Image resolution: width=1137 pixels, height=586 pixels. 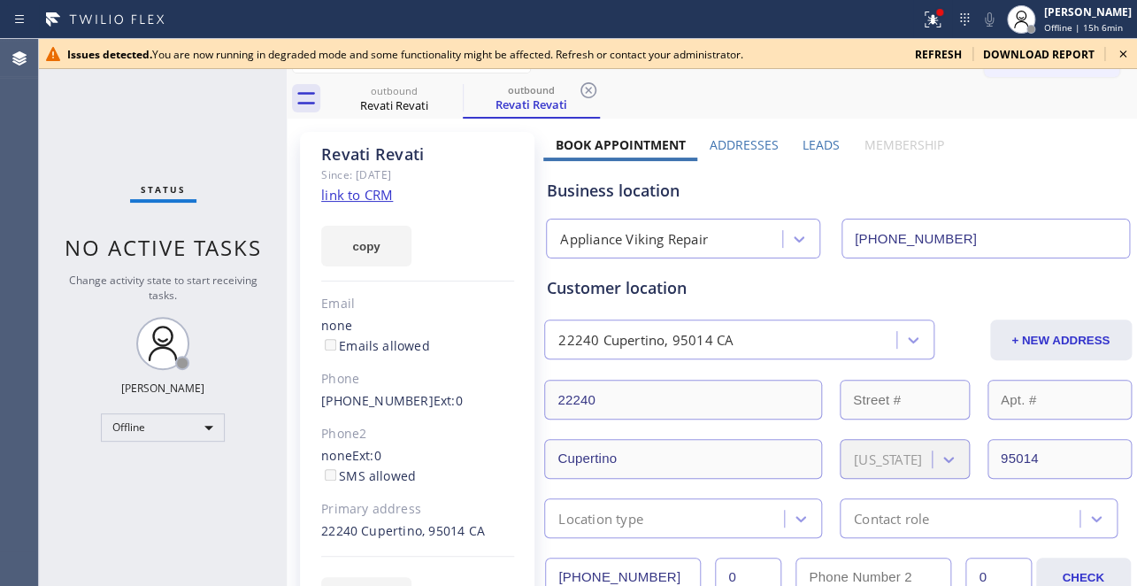 I want to click on div: You are now running in degraded mode and some functionality might be affected. Refresh or contact..., so click(x=484, y=54).